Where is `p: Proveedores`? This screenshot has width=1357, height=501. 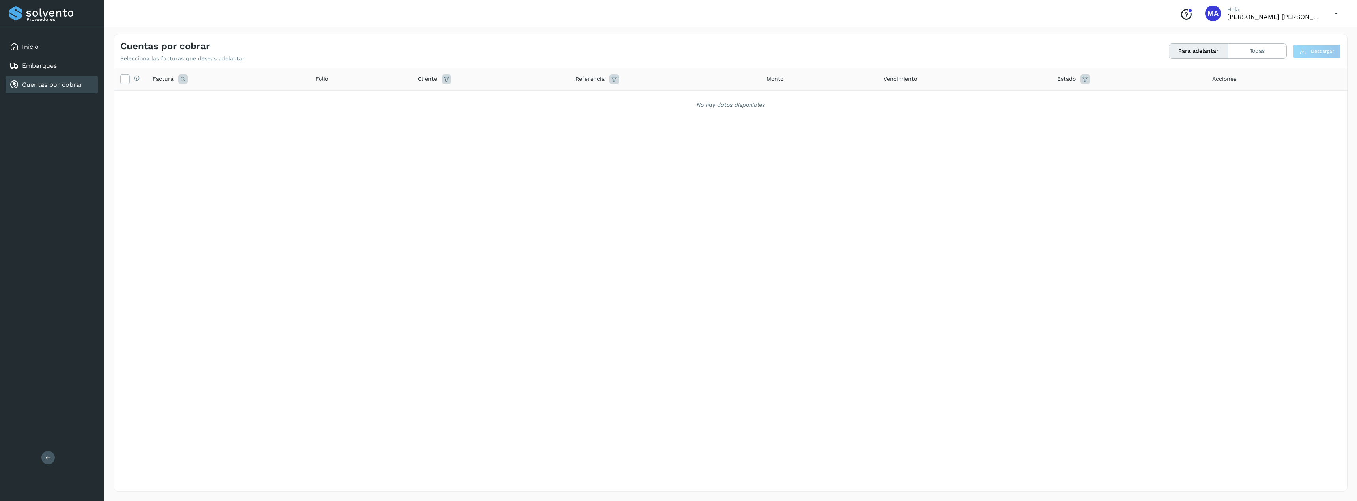 p: Proveedores is located at coordinates (60, 19).